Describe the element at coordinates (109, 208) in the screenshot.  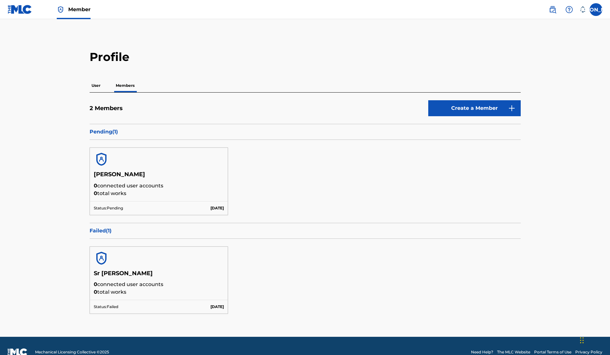
I see `p: Status: Pending` at that location.